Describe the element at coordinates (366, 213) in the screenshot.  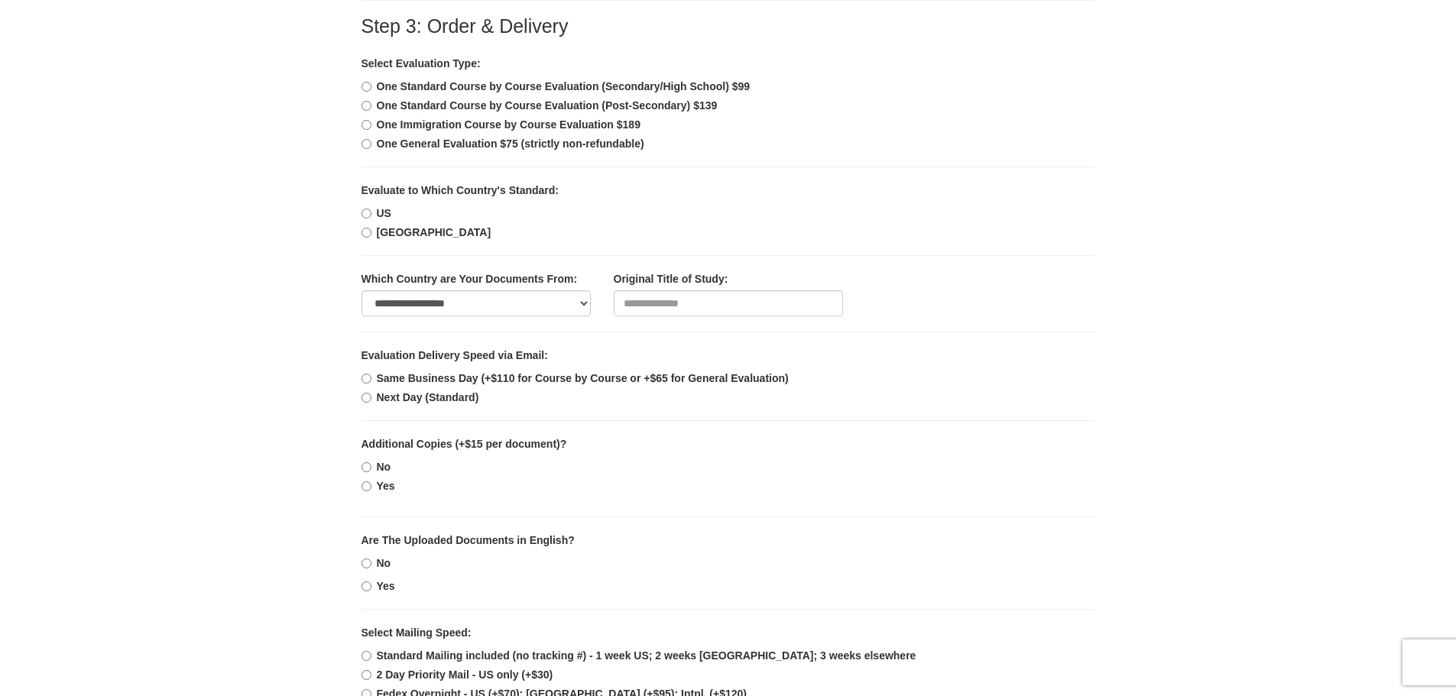
I see `input: US` at that location.